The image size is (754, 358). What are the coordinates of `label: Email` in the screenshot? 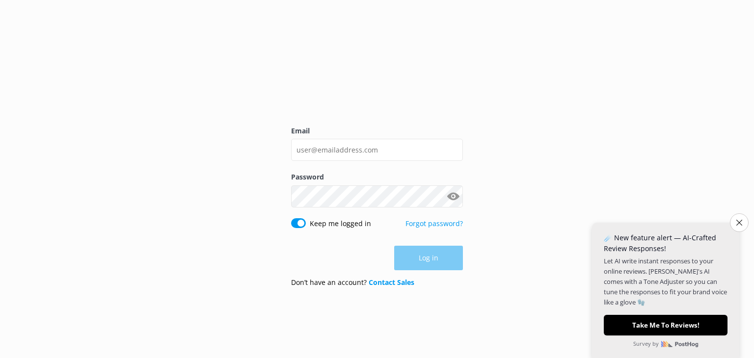 It's located at (377, 131).